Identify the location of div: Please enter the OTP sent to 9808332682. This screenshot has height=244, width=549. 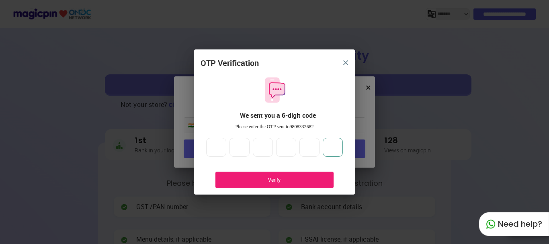
(275, 127).